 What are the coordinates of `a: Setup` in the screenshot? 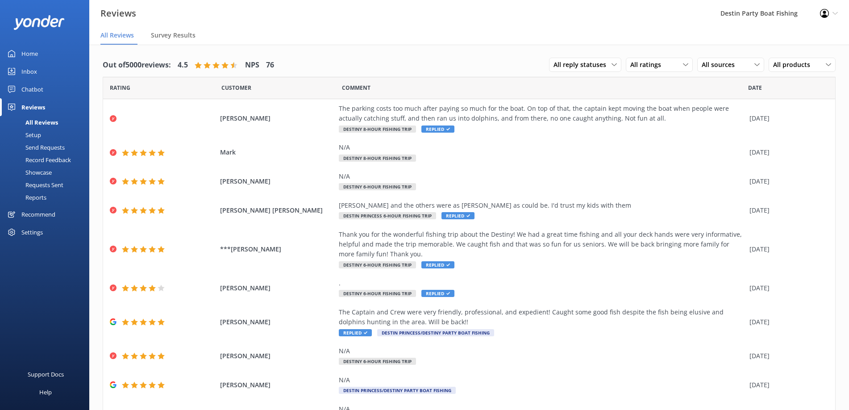 It's located at (47, 135).